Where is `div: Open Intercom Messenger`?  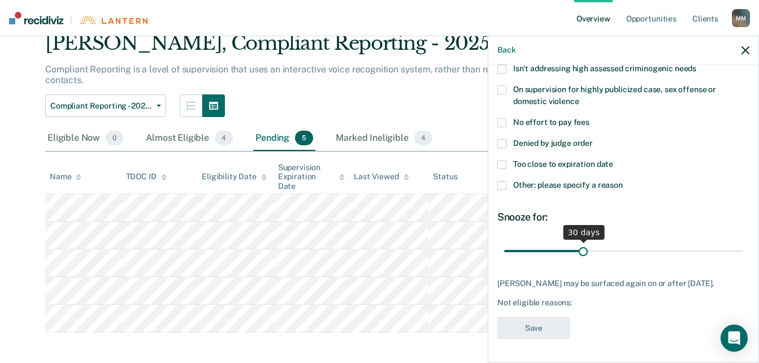 div: Open Intercom Messenger is located at coordinates (734, 338).